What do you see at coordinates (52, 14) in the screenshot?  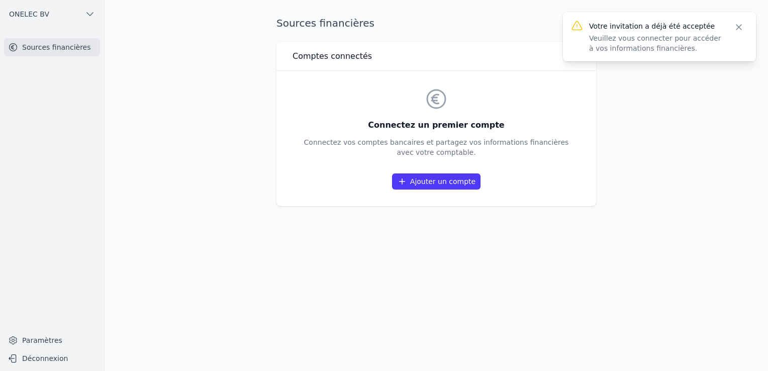 I see `button: ONELEC BV` at bounding box center [52, 14].